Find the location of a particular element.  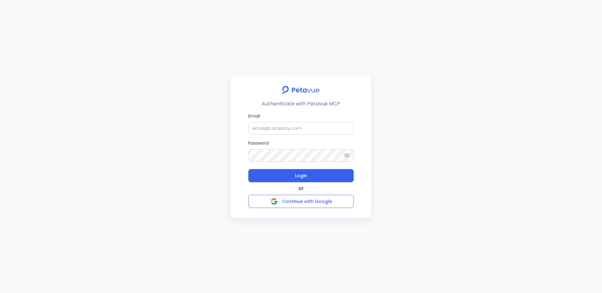

input: Email is located at coordinates (301, 128).